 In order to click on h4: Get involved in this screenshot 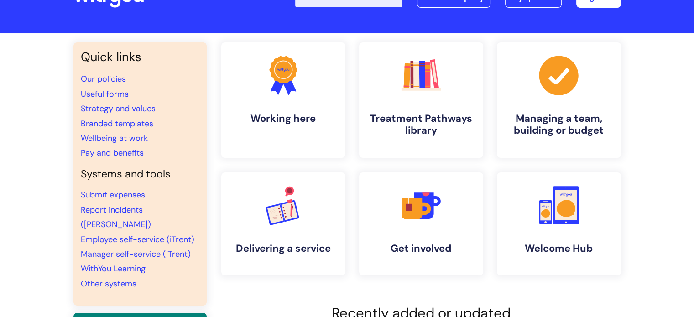, I will do `click(421, 249)`.